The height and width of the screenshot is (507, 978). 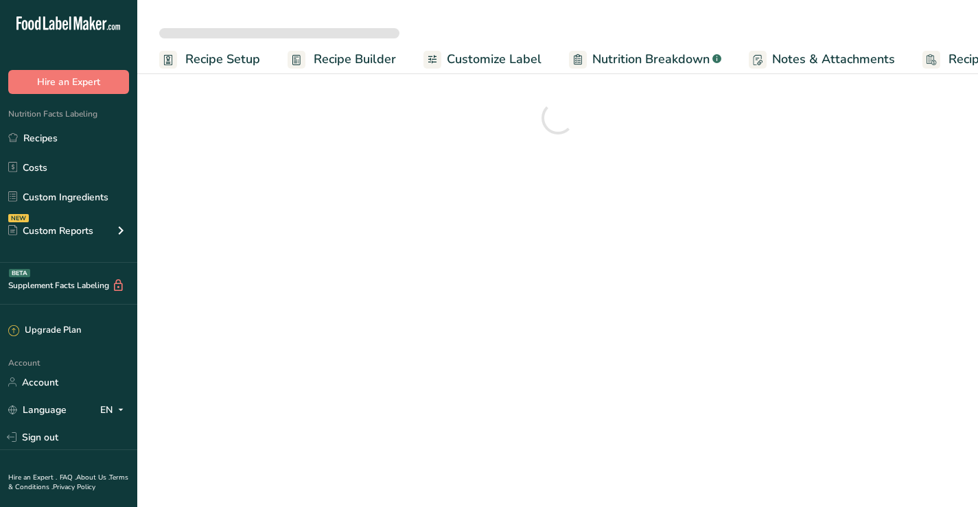 What do you see at coordinates (355, 59) in the screenshot?
I see `span: Recipe Builder` at bounding box center [355, 59].